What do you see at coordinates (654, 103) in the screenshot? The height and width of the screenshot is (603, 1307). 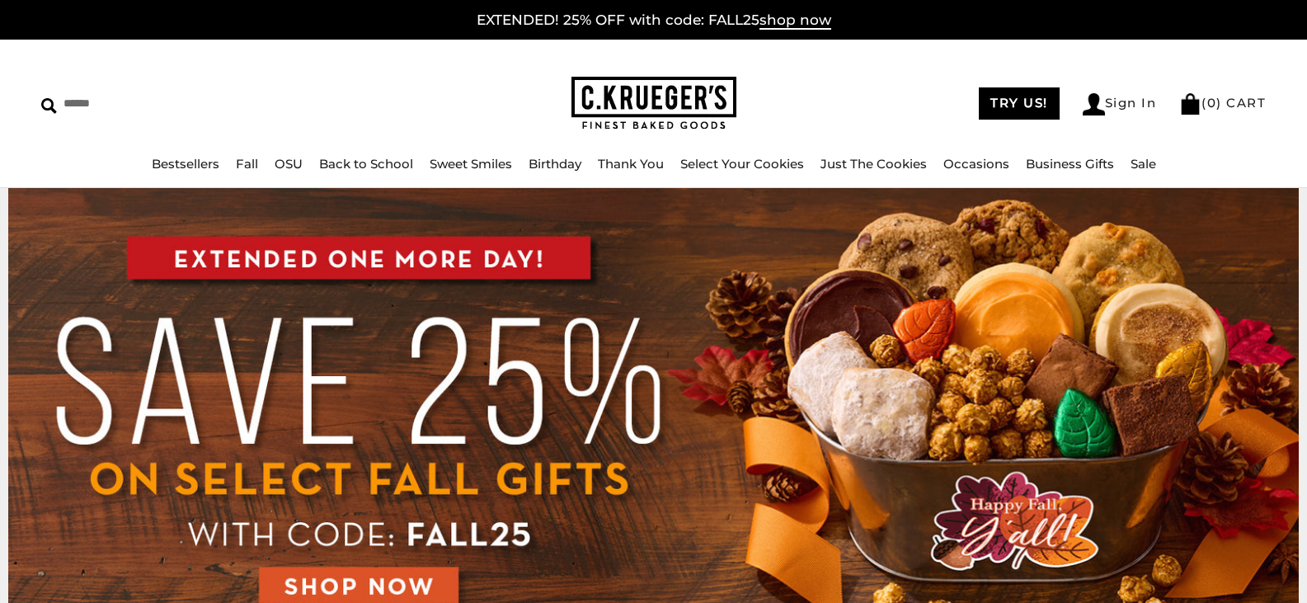 I see `img: C.KRUEGER'S` at bounding box center [654, 103].